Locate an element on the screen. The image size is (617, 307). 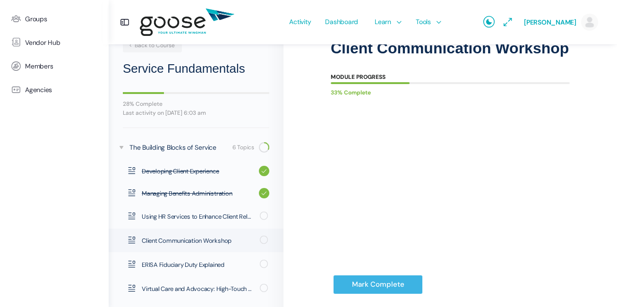
span: Groups is located at coordinates (36, 19).